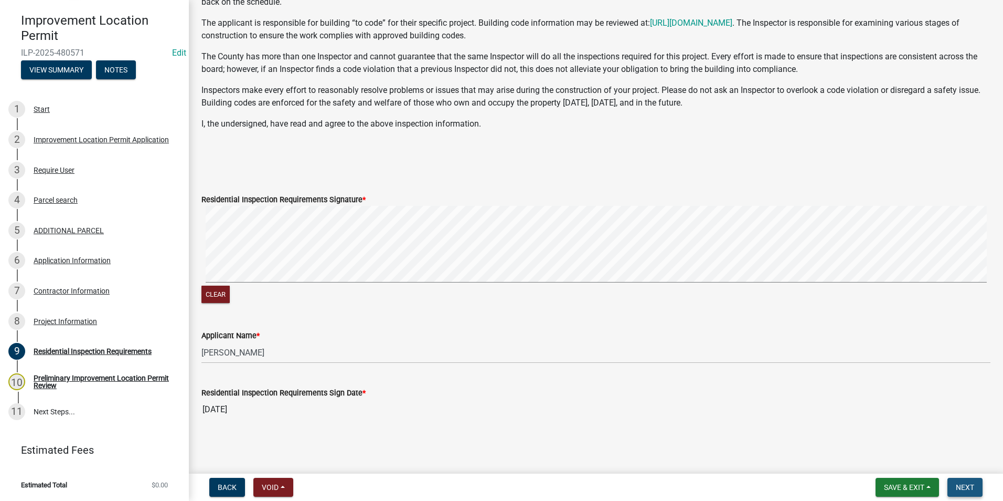  Describe the element at coordinates (17, 351) in the screenshot. I see `div: 9` at that location.